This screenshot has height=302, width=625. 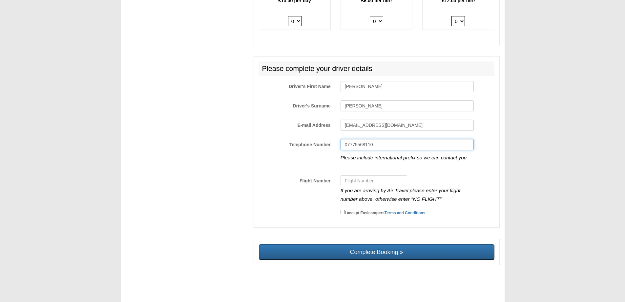 I want to click on input: Driver's Surname, so click(x=407, y=106).